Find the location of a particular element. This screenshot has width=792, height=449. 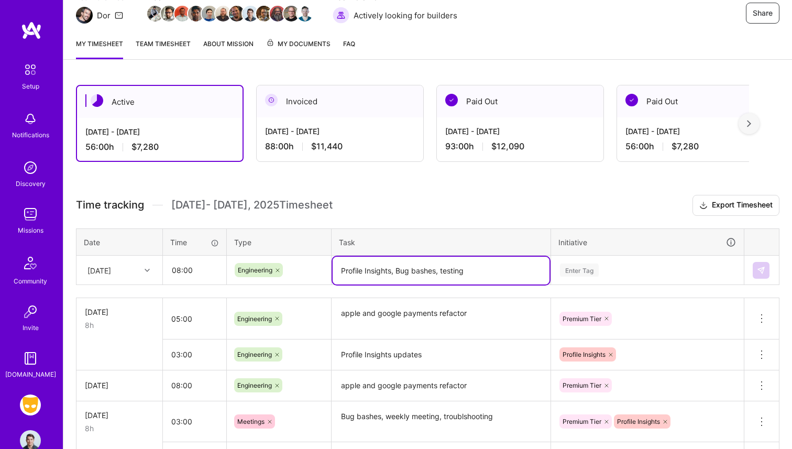

img: Paid Out is located at coordinates (631, 100).